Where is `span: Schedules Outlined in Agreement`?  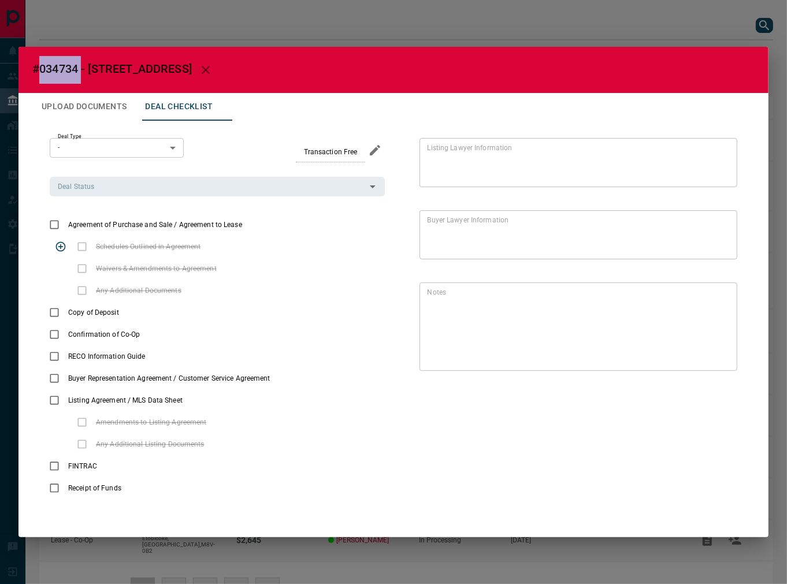 span: Schedules Outlined in Agreement is located at coordinates (148, 247).